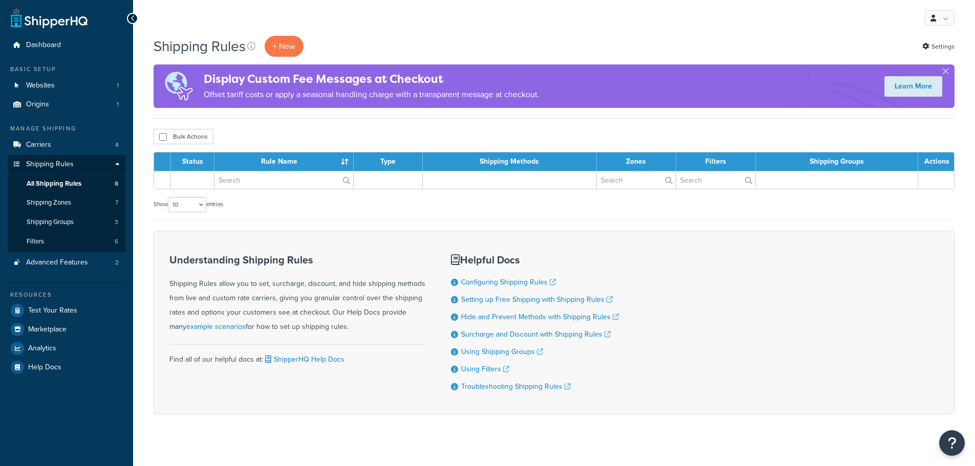 The width and height of the screenshot is (975, 466). I want to click on li: Dashboard, so click(67, 45).